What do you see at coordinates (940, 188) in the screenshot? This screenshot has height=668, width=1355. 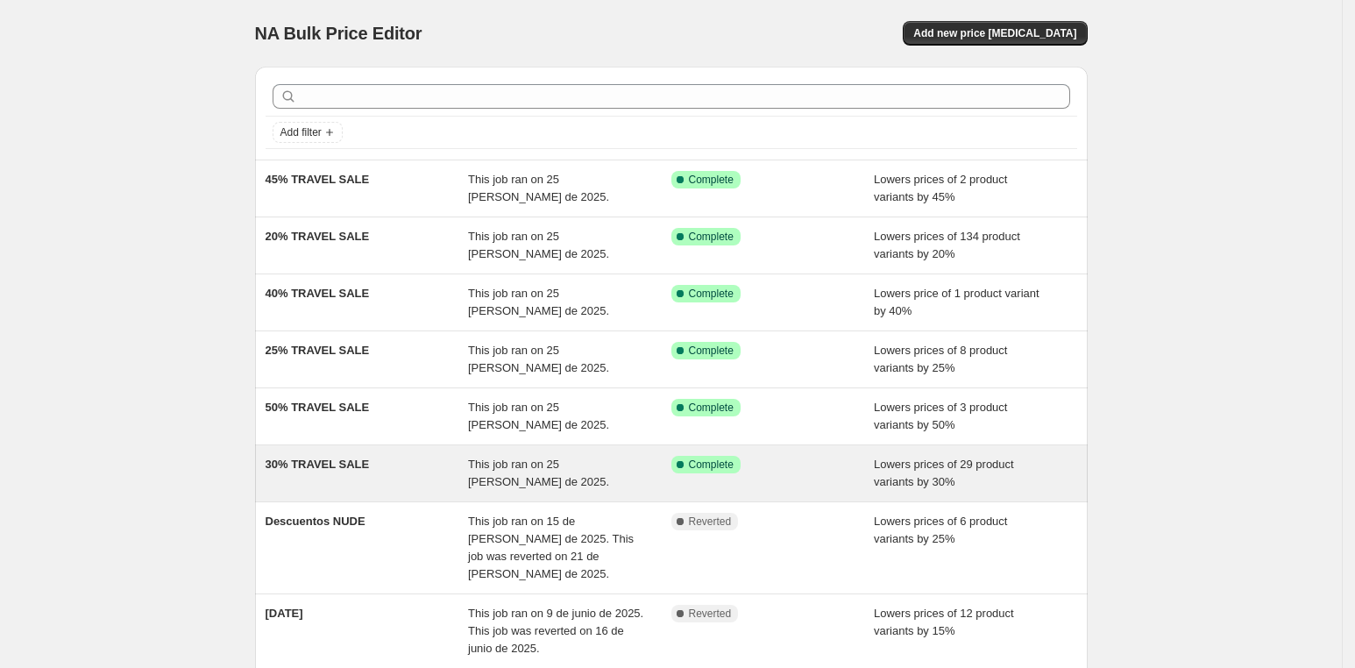 I see `span: Lowers prices of 2 product variants by 45%` at bounding box center [940, 188].